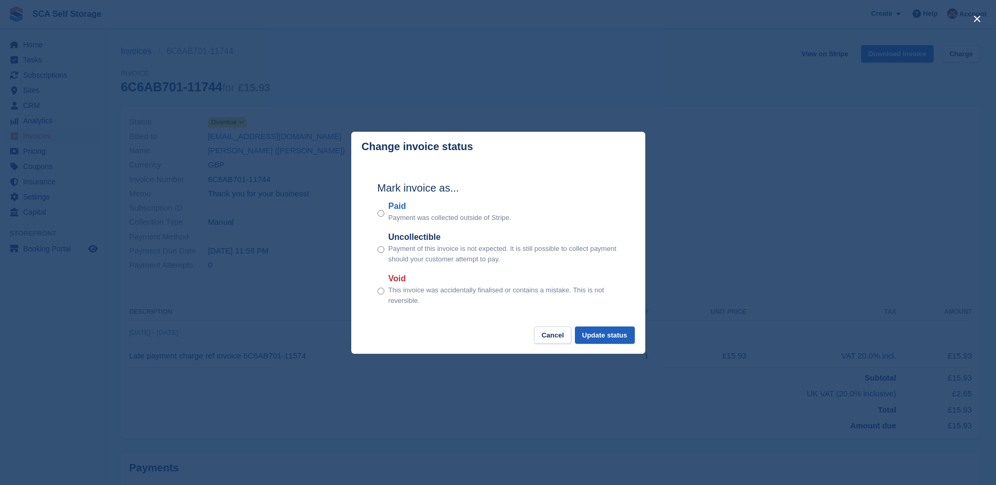 The width and height of the screenshot is (996, 485). What do you see at coordinates (417, 147) in the screenshot?
I see `p: Change invoice status` at bounding box center [417, 147].